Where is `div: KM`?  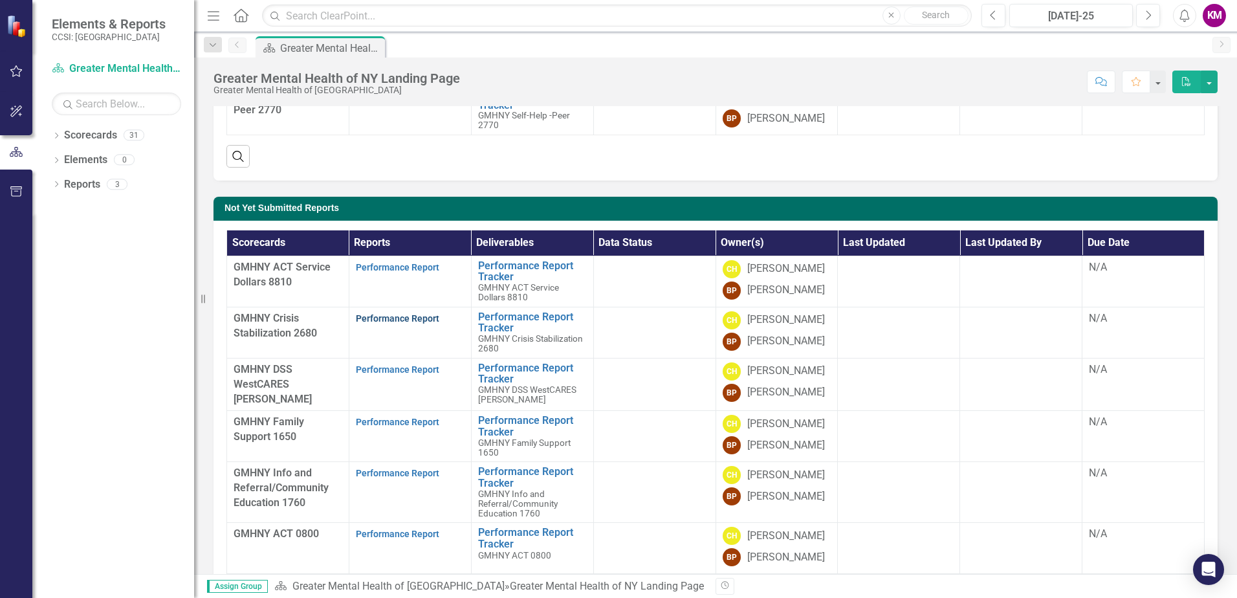
div: KM is located at coordinates (1215, 16).